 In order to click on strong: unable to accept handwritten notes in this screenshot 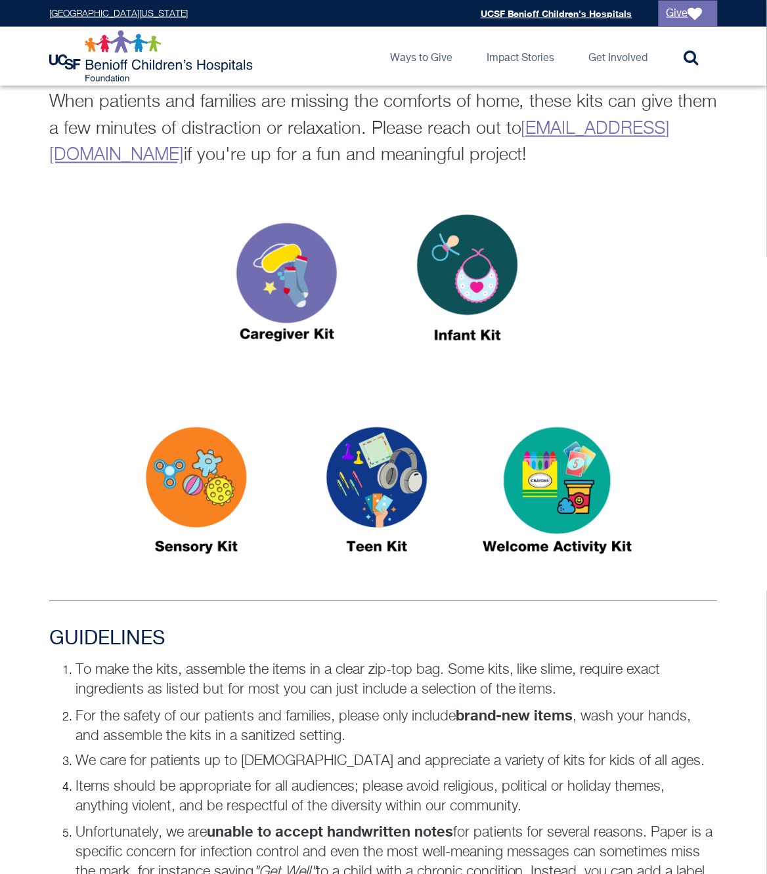, I will do `click(330, 832)`.